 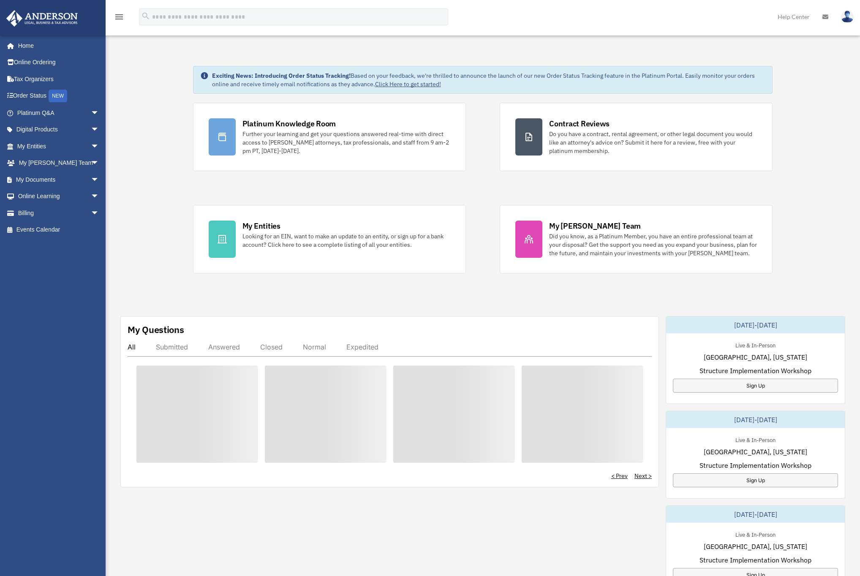 I want to click on div: Further your learning and get your questions answered real-time with direct access to [PERSON_NAM..., so click(x=346, y=142).